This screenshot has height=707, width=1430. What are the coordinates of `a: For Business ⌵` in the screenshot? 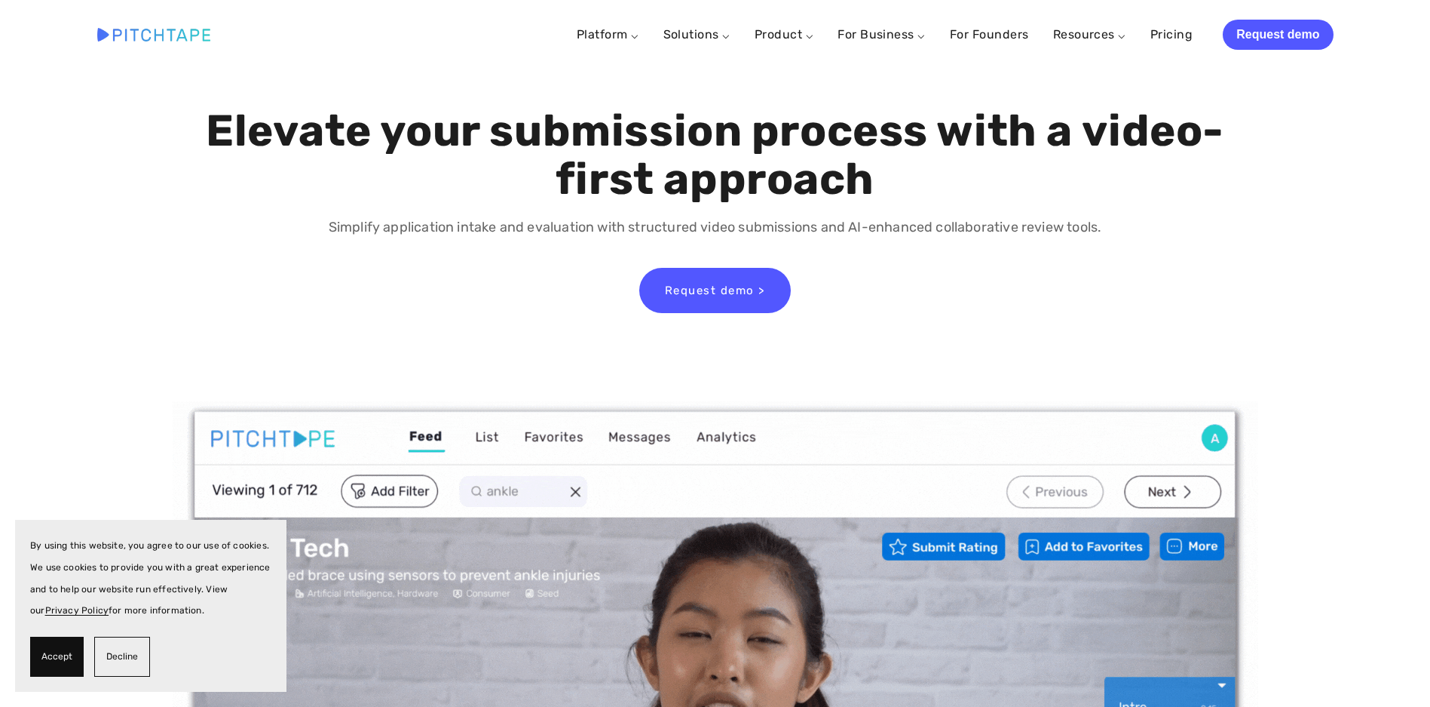 It's located at (881, 34).